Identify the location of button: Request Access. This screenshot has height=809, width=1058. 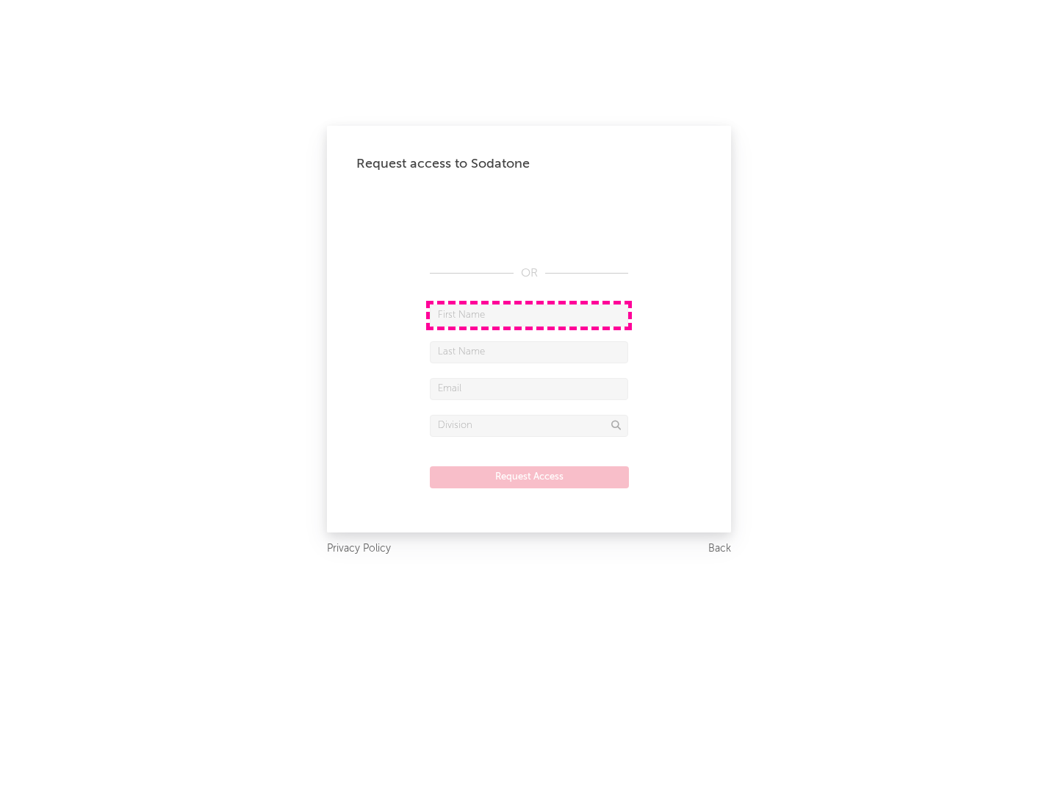
(529, 477).